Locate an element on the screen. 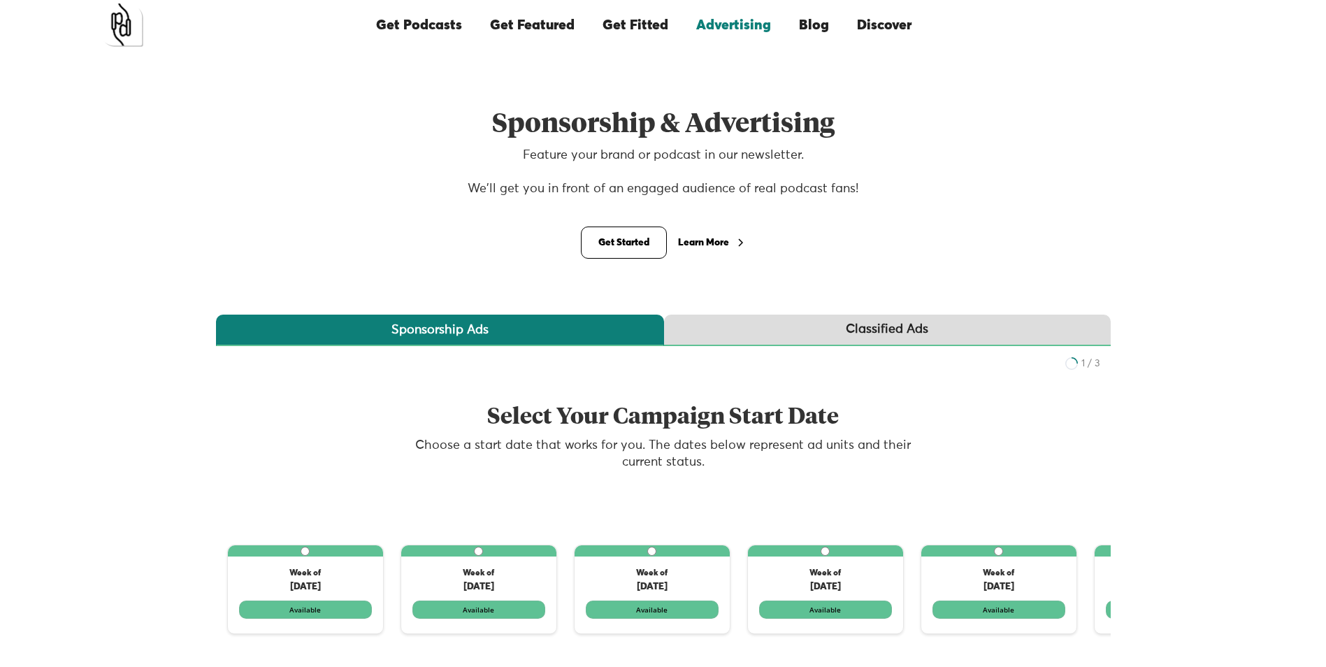  div: 1 / 3 is located at coordinates (1090, 363).